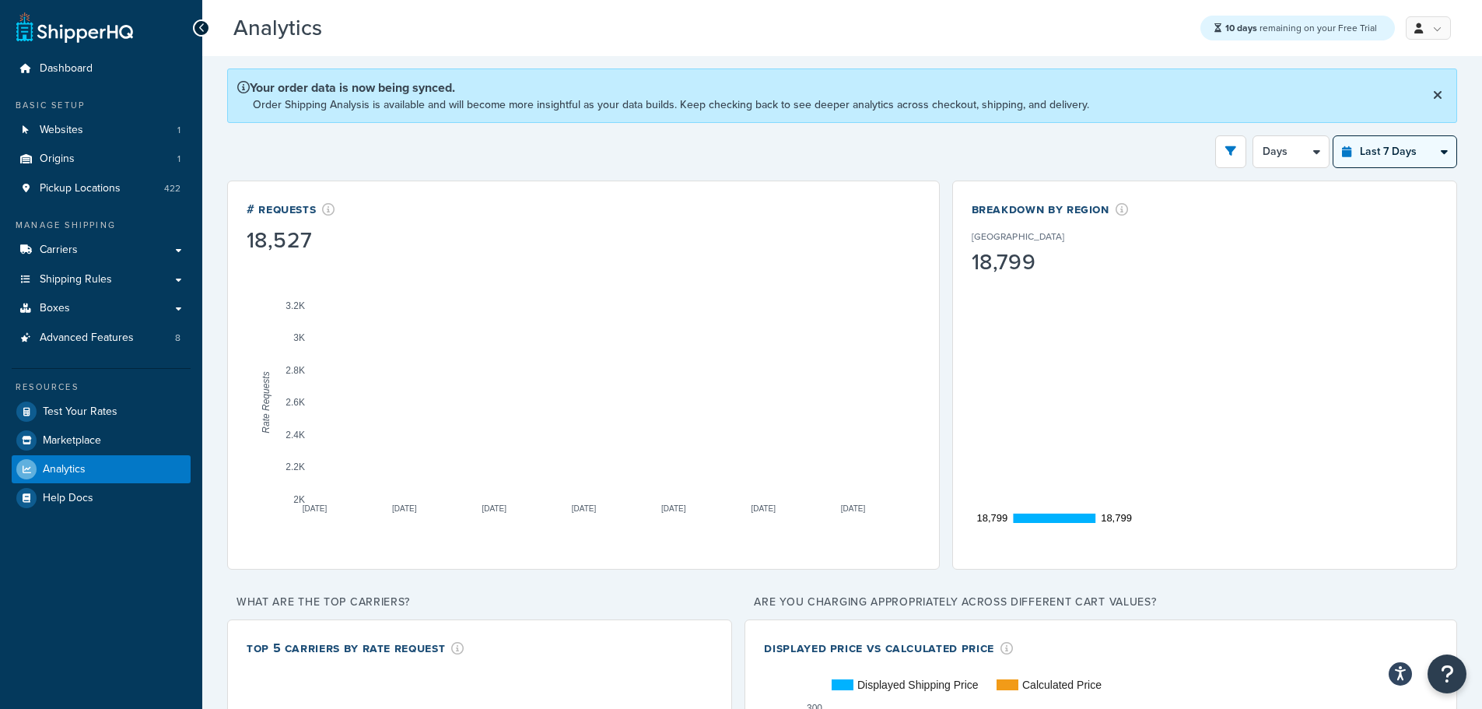 The height and width of the screenshot is (709, 1482). What do you see at coordinates (101, 130) in the screenshot?
I see `a: Websites1` at bounding box center [101, 130].